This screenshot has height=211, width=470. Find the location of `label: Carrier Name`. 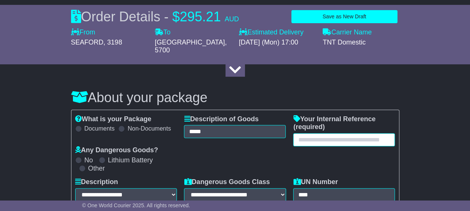

label: Carrier Name is located at coordinates (347, 33).